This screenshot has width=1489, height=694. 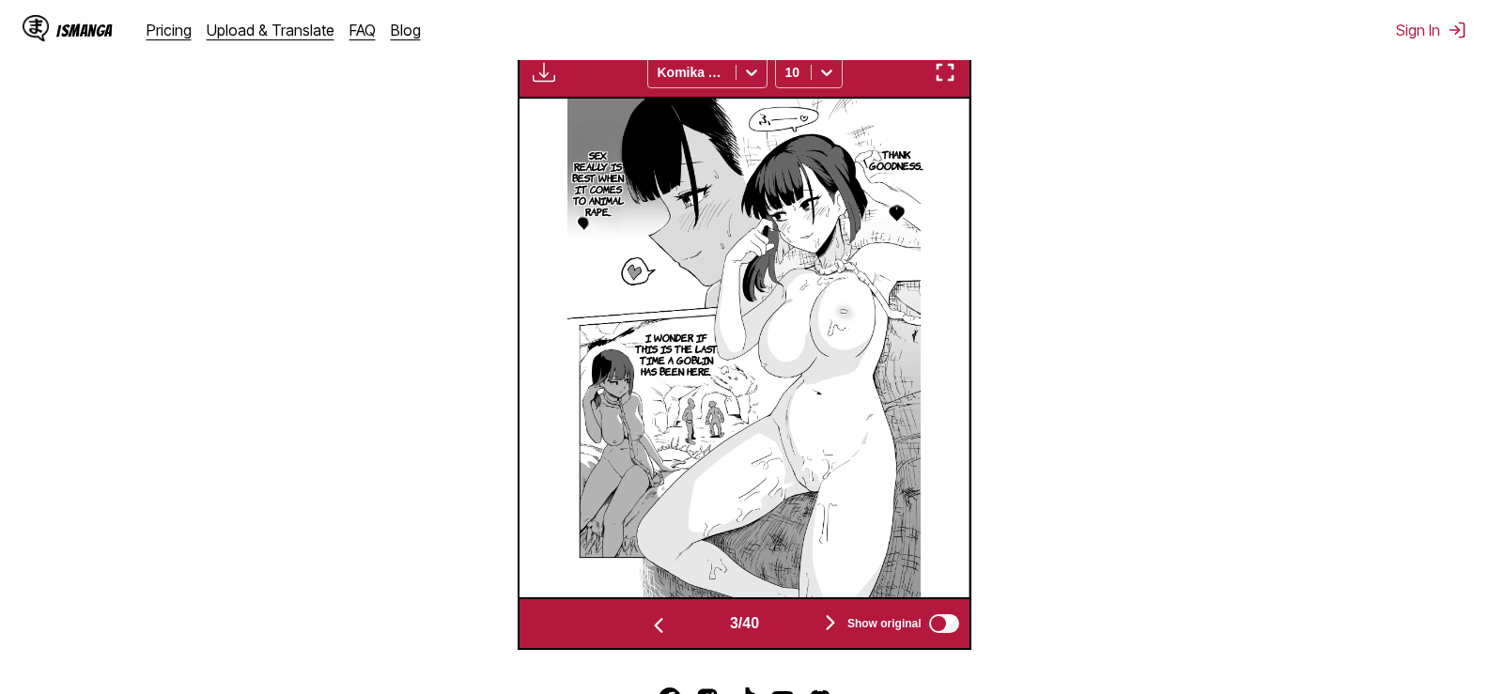 What do you see at coordinates (1457, 30) in the screenshot?
I see `img: Sign out` at bounding box center [1457, 30].